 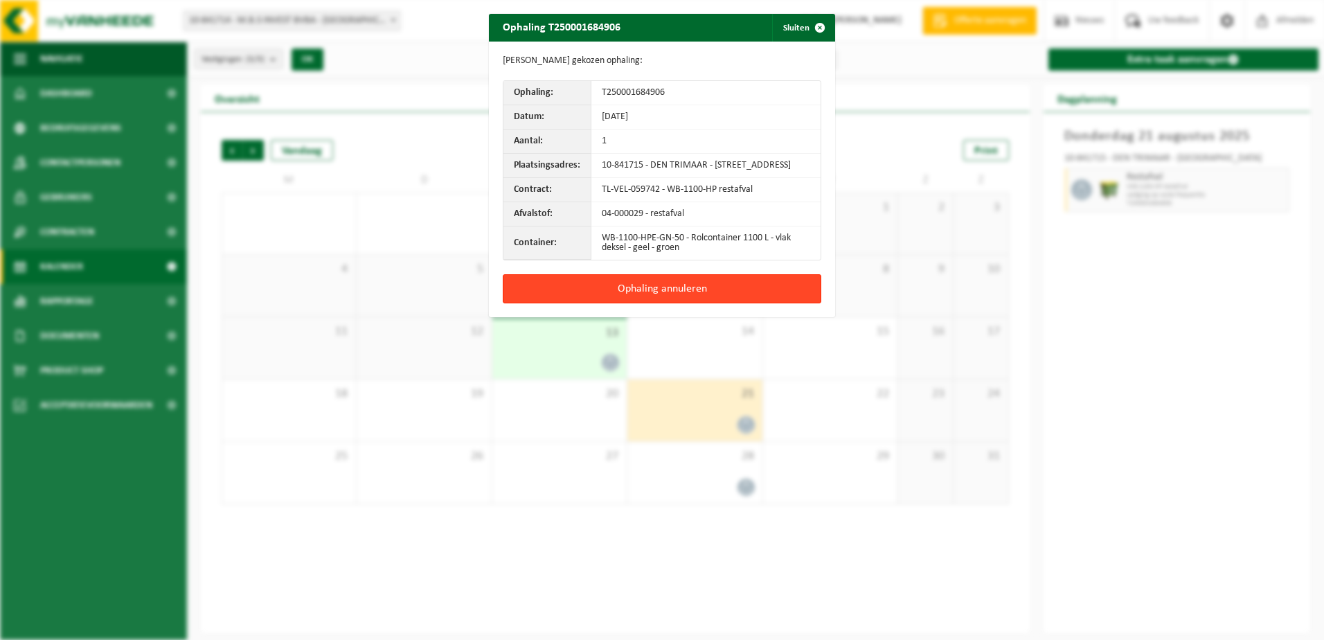 I want to click on td: 1, so click(x=706, y=141).